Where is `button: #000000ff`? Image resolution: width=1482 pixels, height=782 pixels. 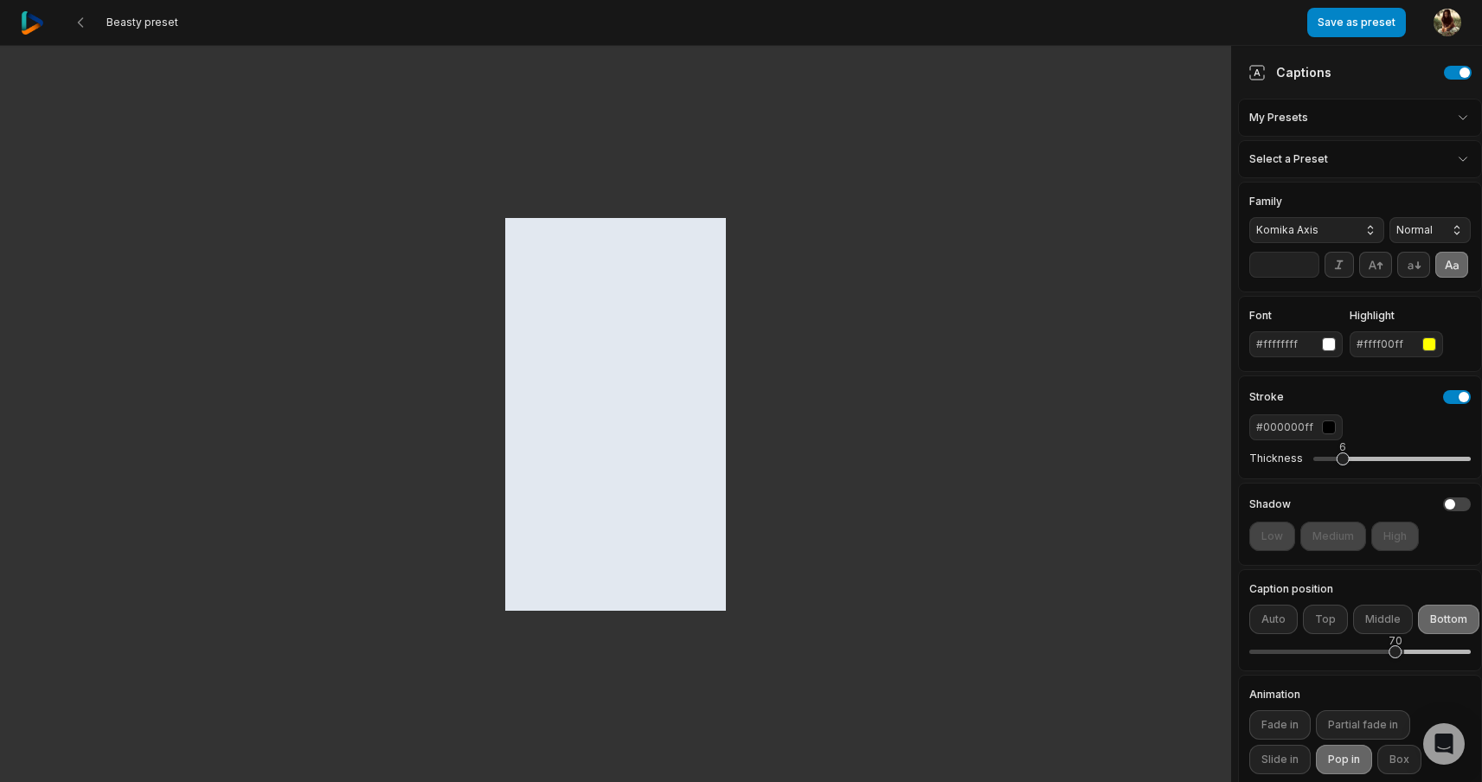 button: #000000ff is located at coordinates (1296, 427).